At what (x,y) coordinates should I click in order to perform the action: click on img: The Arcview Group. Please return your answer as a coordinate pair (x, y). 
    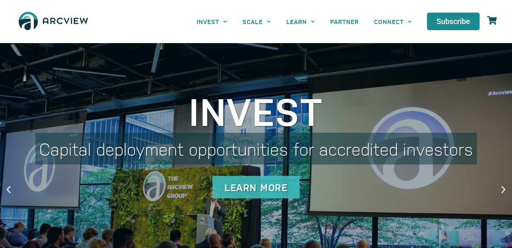
    Looking at the image, I should click on (53, 21).